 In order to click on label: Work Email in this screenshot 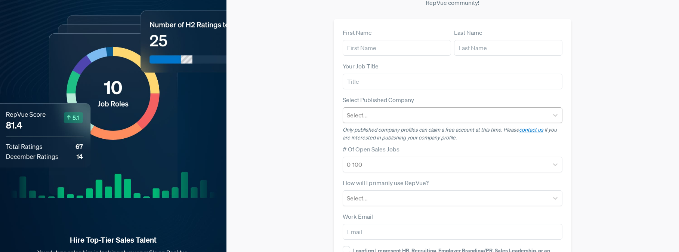, I will do `click(358, 216)`.